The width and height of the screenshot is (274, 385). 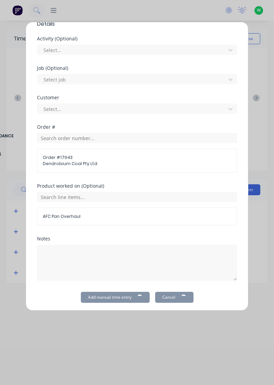 I want to click on div: Activity (Optional), so click(x=137, y=39).